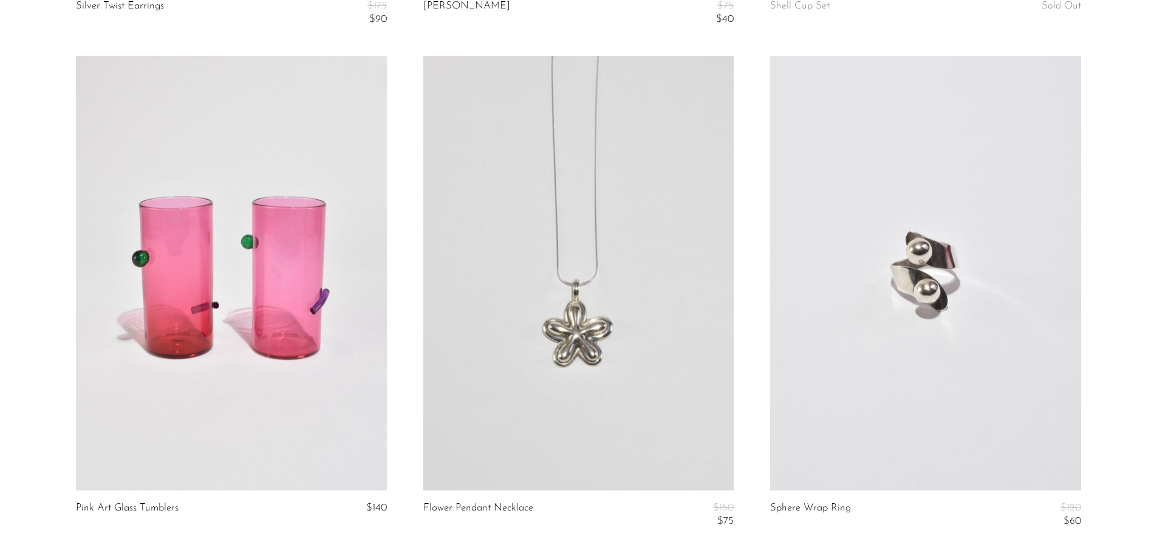  Describe the element at coordinates (378, 19) in the screenshot. I see `span: $90` at that location.